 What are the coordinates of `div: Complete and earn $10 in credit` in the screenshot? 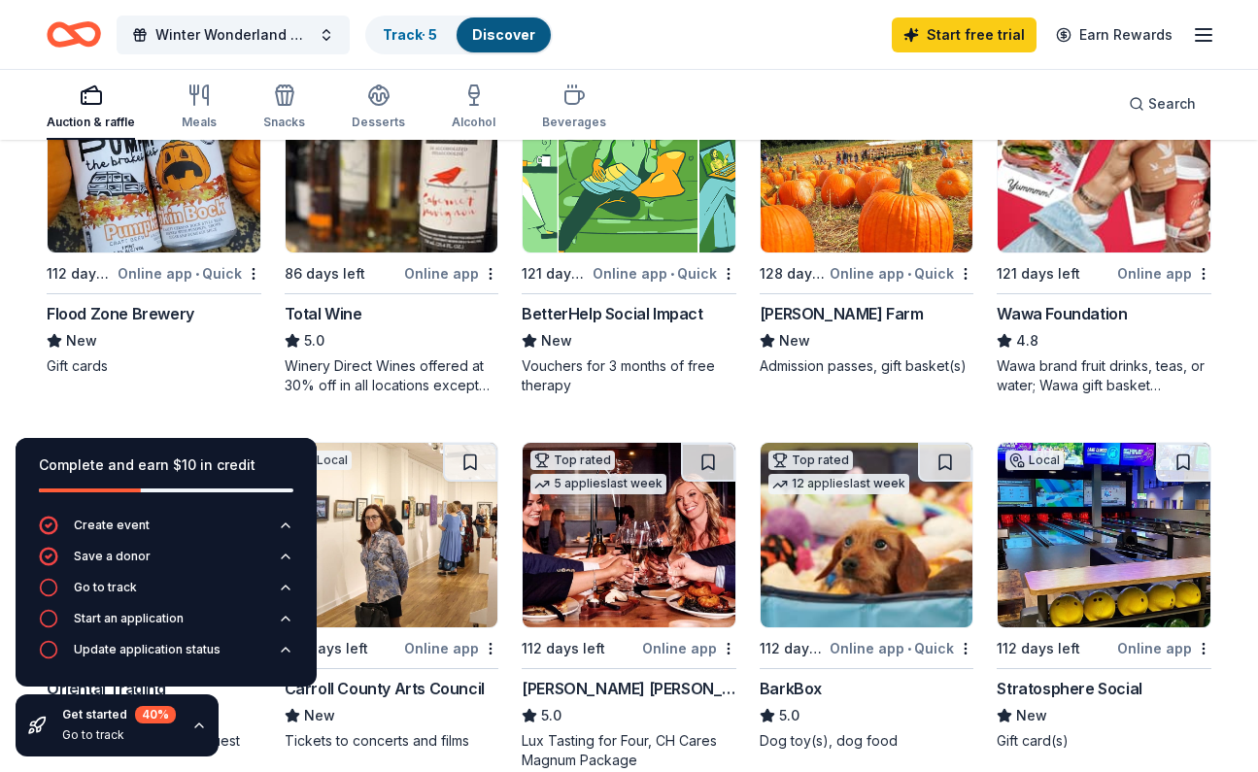 It's located at (166, 465).